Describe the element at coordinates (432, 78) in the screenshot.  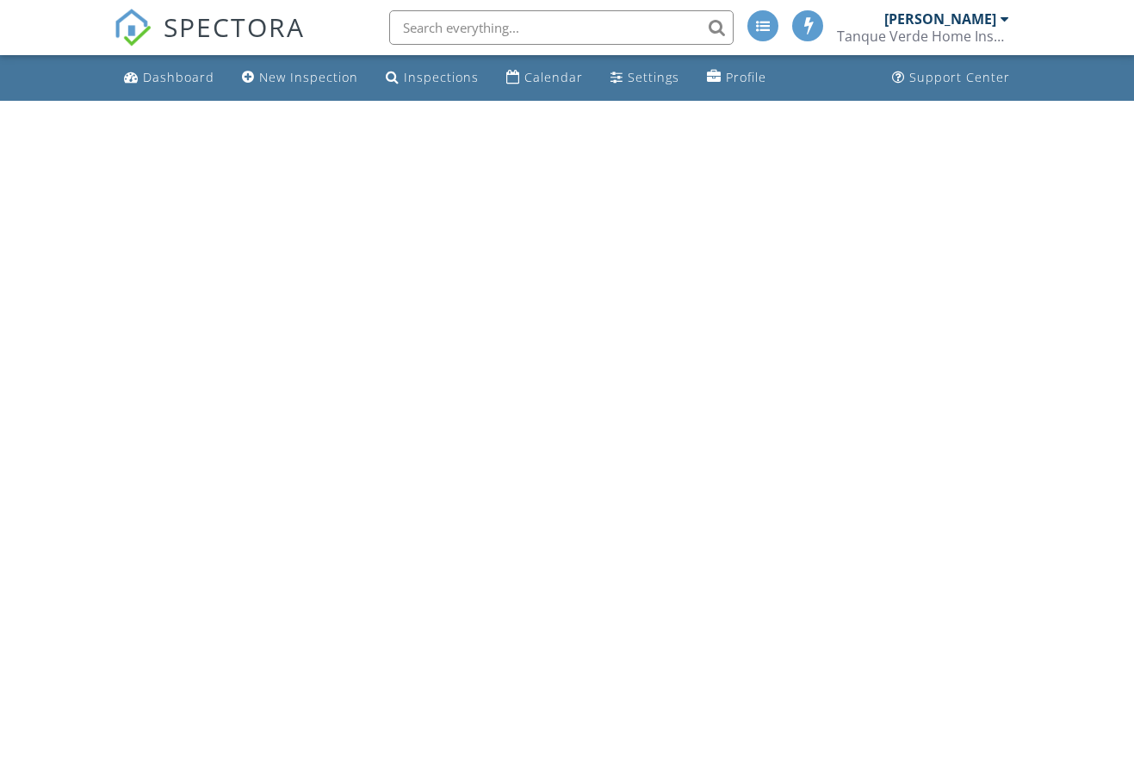
I see `a: Inspections` at that location.